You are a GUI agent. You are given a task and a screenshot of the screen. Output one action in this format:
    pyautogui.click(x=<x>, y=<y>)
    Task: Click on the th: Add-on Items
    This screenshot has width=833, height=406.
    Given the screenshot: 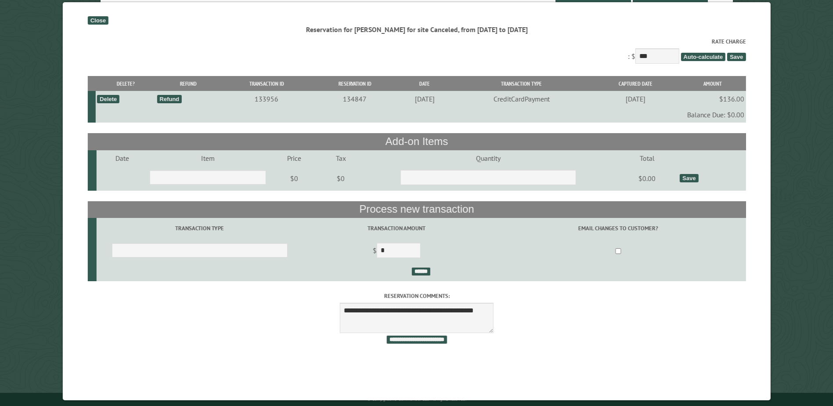 What is the action you would take?
    pyautogui.click(x=416, y=141)
    